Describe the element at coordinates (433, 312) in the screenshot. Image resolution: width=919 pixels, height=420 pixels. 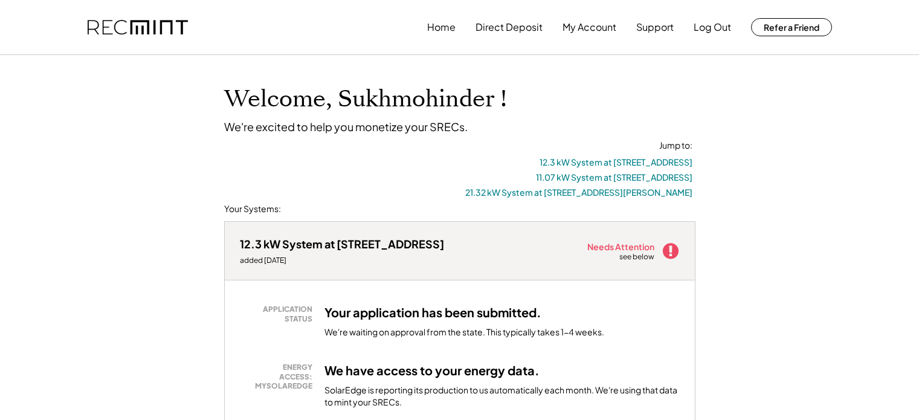
I see `h3: Your application has been submitted.` at that location.